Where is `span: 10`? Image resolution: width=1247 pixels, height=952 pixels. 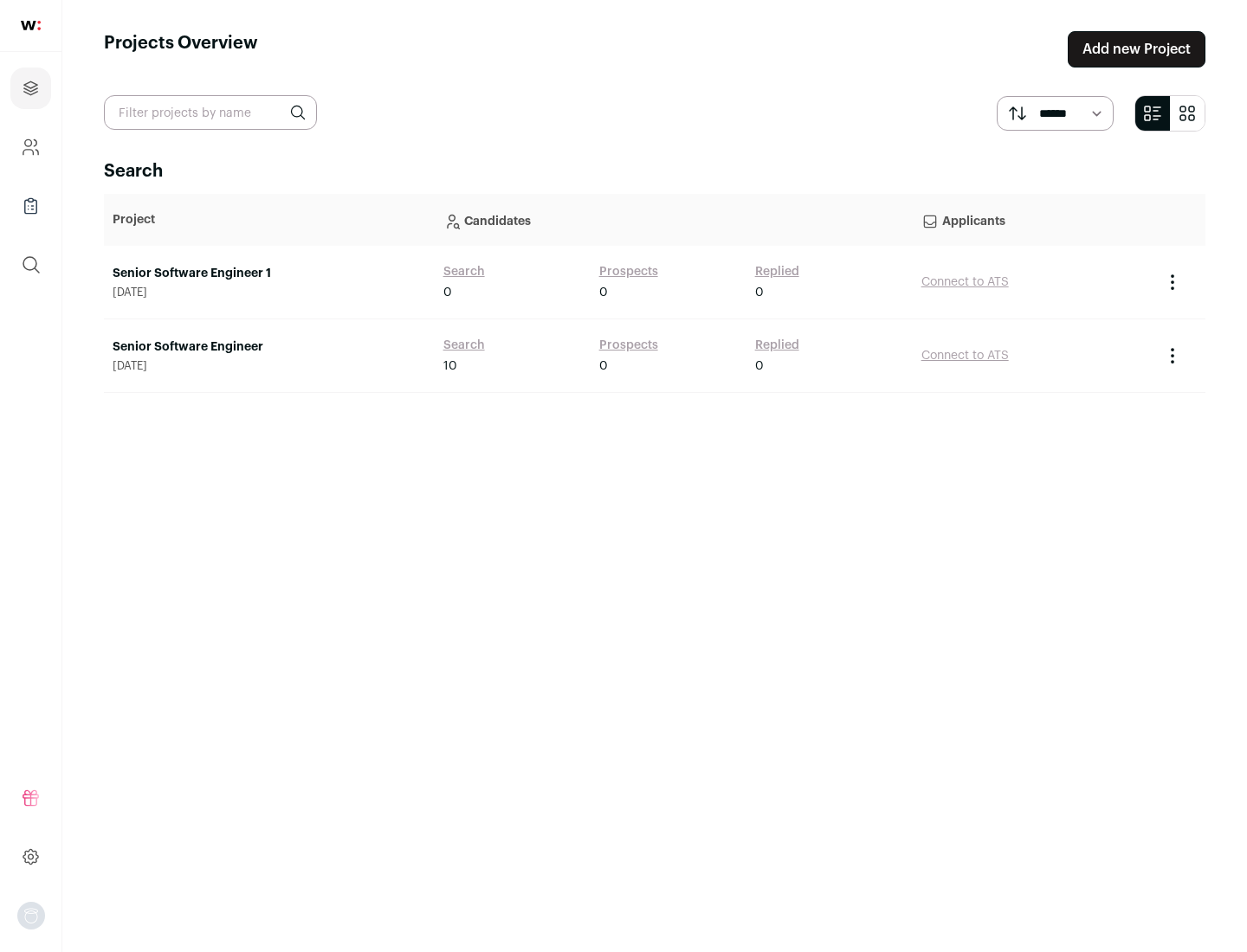
span: 10 is located at coordinates (450, 366).